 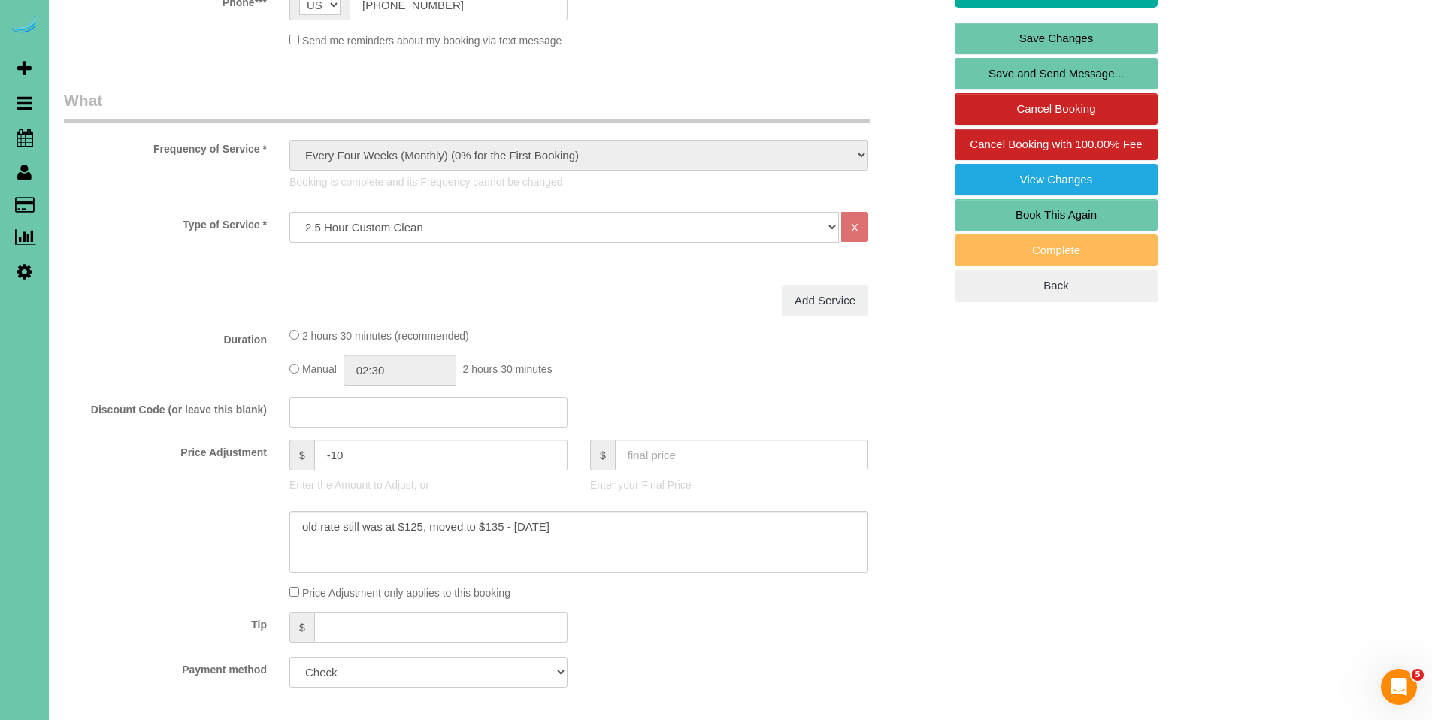 I want to click on a: Cancel Booking, so click(x=1056, y=109).